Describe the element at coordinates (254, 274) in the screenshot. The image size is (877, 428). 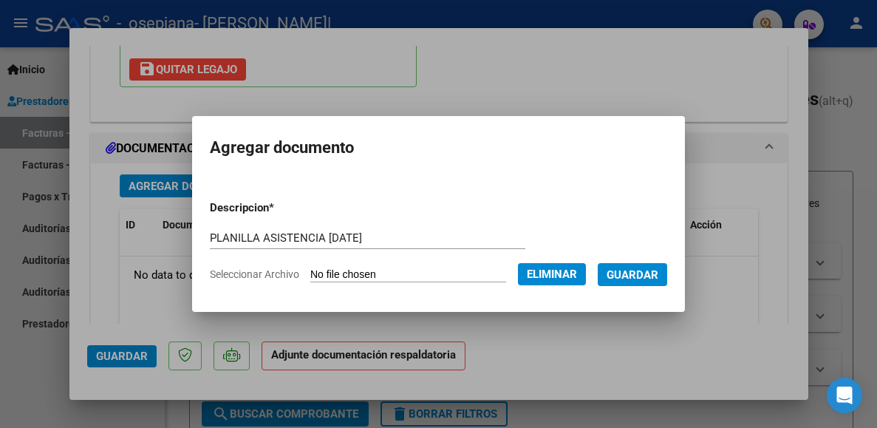
I see `span: Seleccionar Archivo` at that location.